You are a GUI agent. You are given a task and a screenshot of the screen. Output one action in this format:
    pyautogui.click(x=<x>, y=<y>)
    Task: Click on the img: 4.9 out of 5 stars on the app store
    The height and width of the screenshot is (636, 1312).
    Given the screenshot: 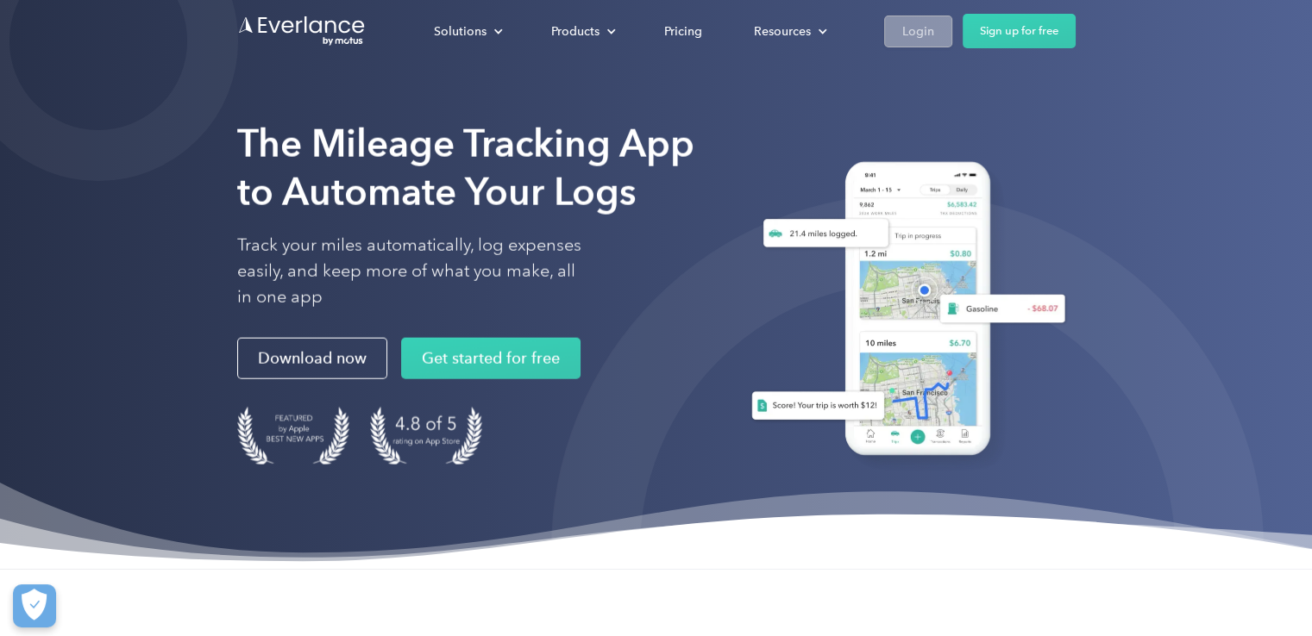 What is the action you would take?
    pyautogui.click(x=426, y=435)
    